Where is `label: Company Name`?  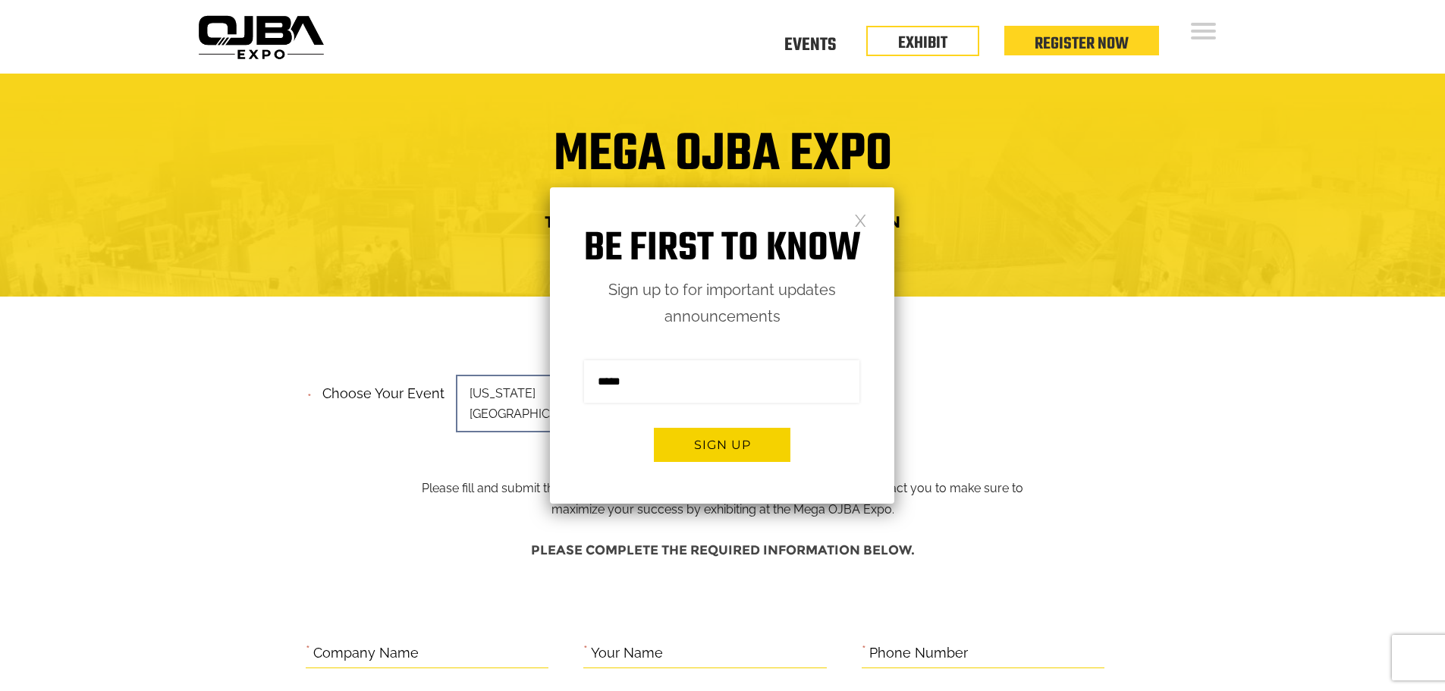 label: Company Name is located at coordinates (366, 653).